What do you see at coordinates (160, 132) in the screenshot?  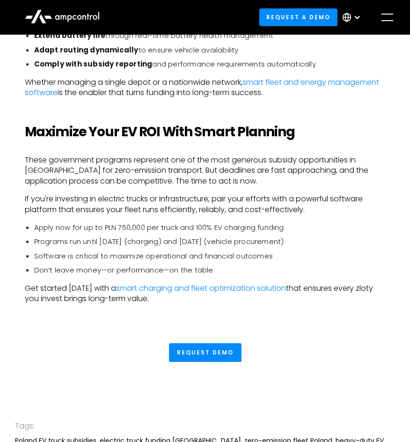 I see `strong: Maximize Your EV ROI With Smart Planning` at bounding box center [160, 132].